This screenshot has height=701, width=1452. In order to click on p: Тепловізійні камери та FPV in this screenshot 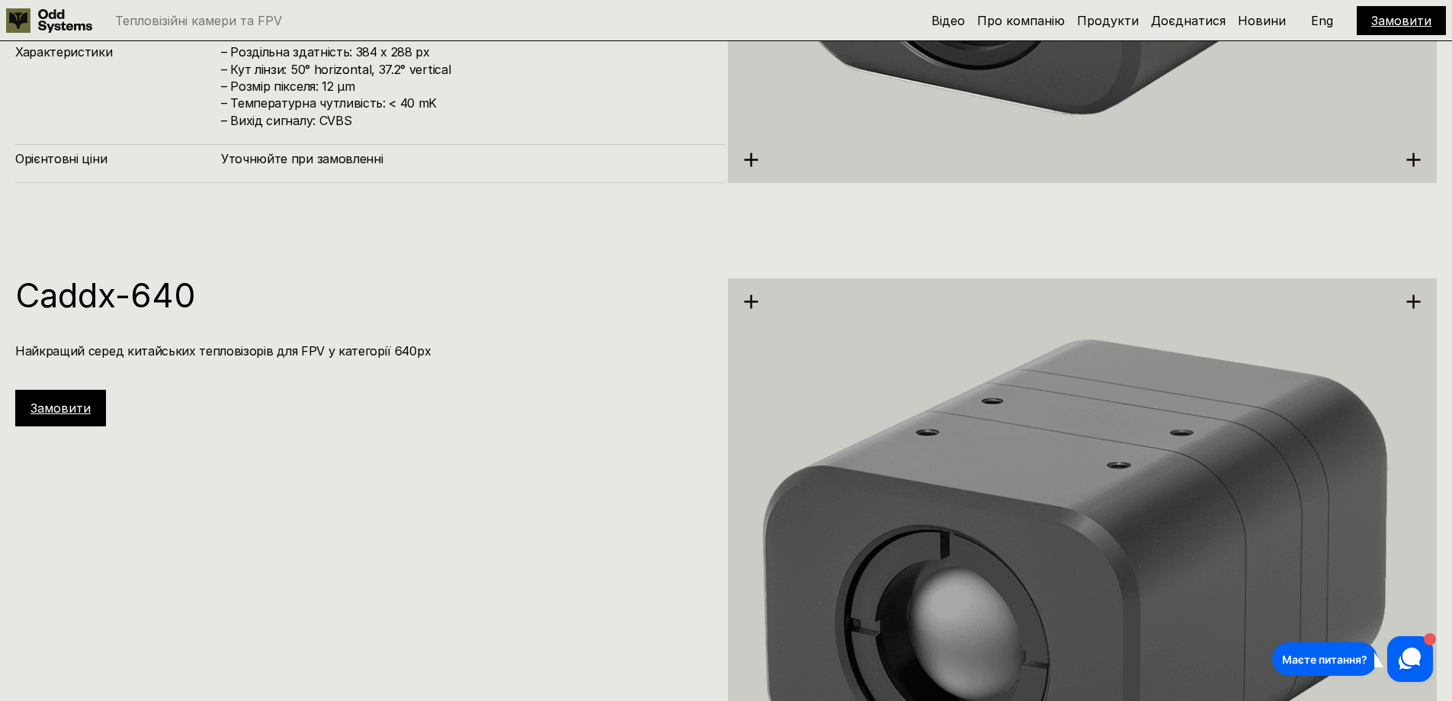, I will do `click(198, 21)`.